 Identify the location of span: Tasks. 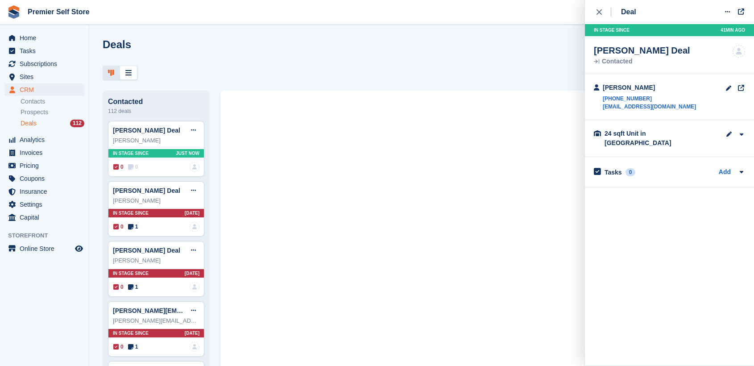
(46, 51).